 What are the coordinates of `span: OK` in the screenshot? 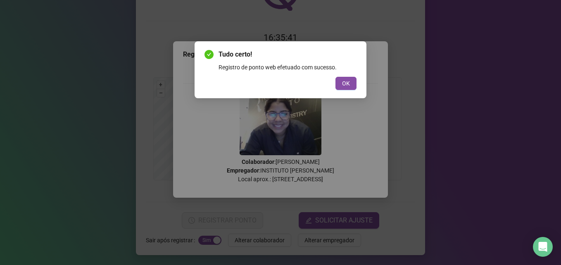 It's located at (345, 83).